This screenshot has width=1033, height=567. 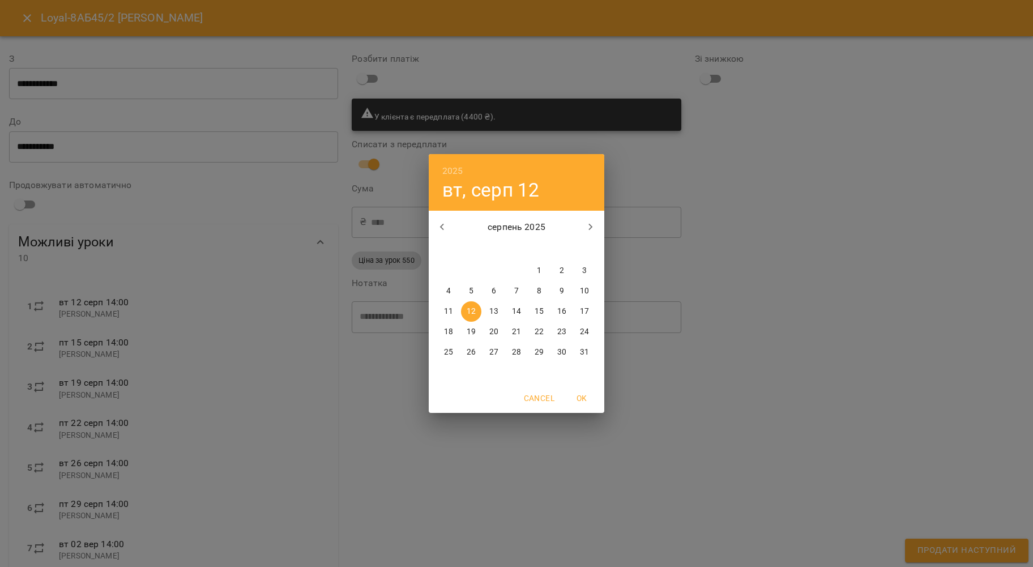 What do you see at coordinates (494, 312) in the screenshot?
I see `button: 13` at bounding box center [494, 312].